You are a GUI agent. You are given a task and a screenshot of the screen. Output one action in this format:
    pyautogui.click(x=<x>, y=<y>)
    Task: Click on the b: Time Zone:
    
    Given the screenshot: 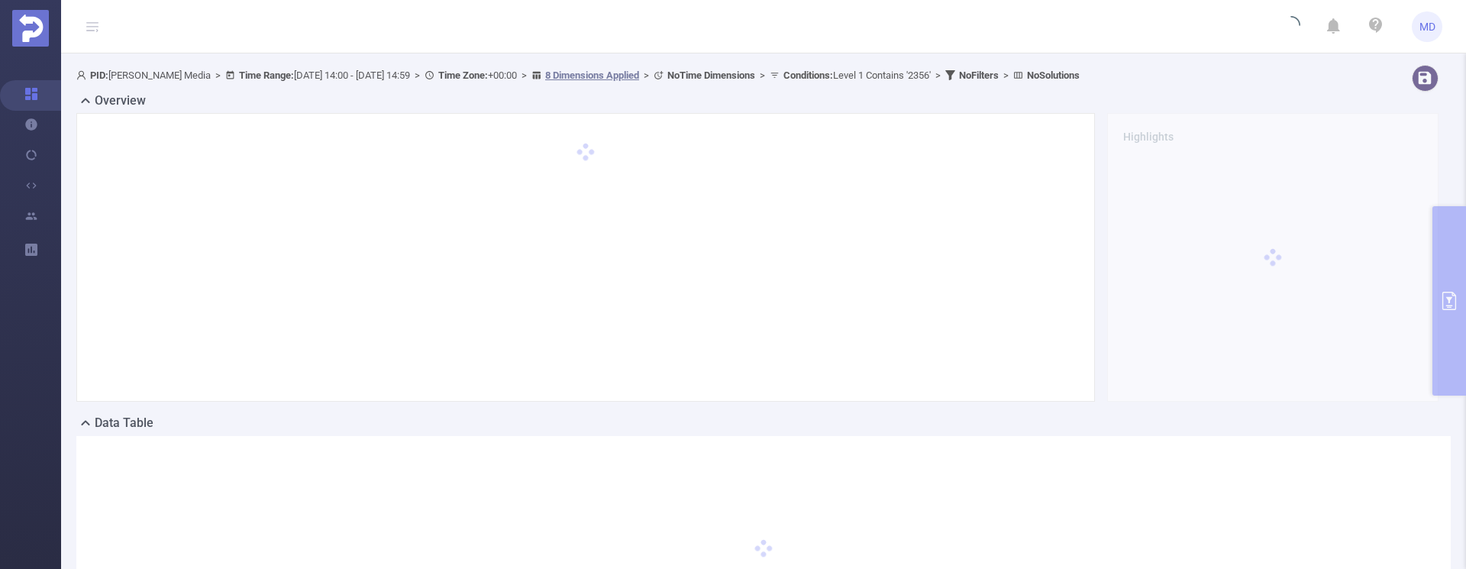 What is the action you would take?
    pyautogui.click(x=463, y=75)
    